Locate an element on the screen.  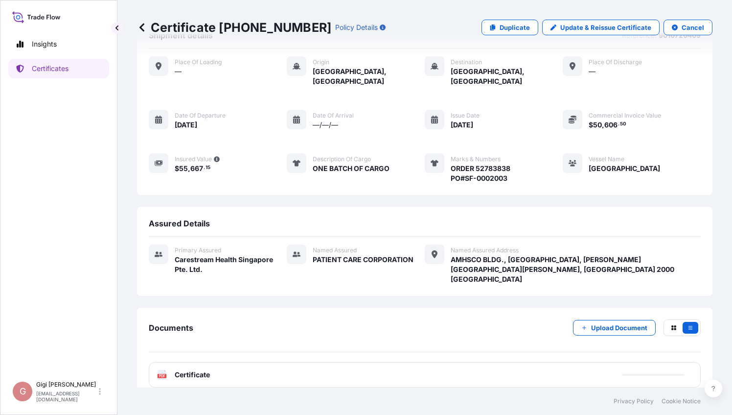
p: Insights is located at coordinates (44, 44).